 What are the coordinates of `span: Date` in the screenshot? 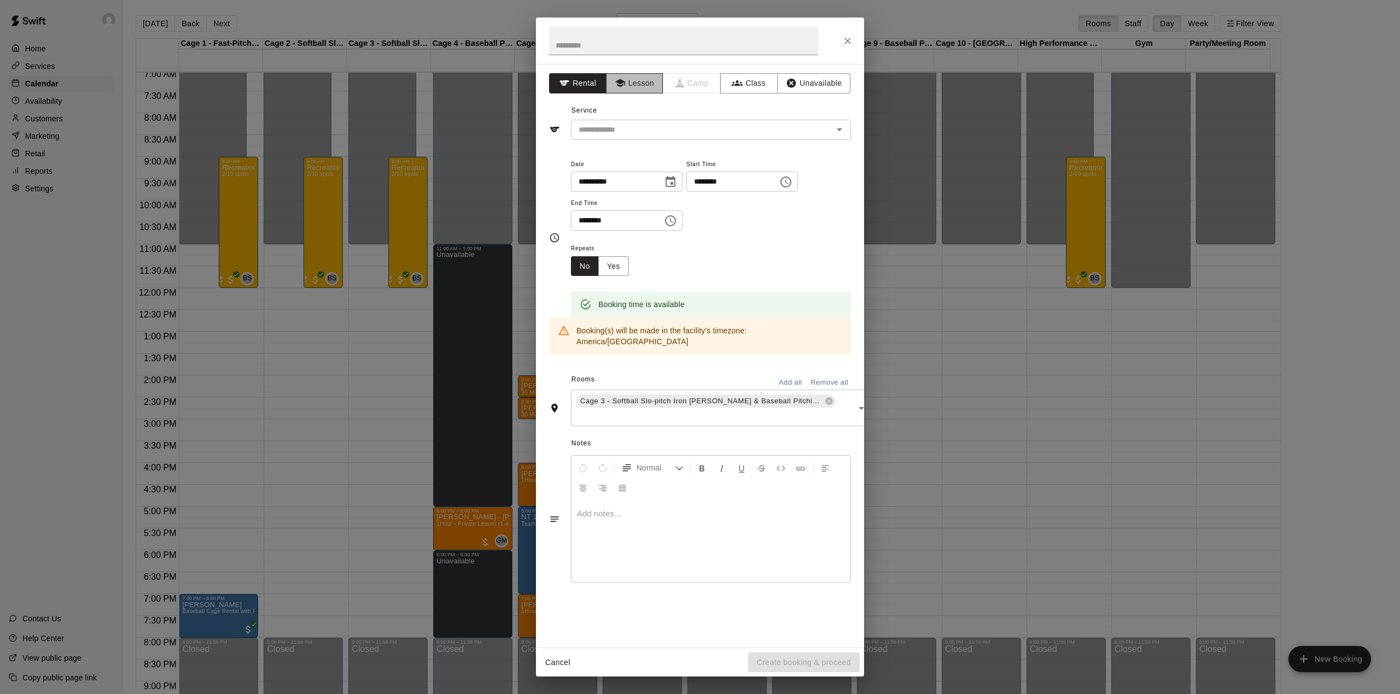 It's located at (627, 165).